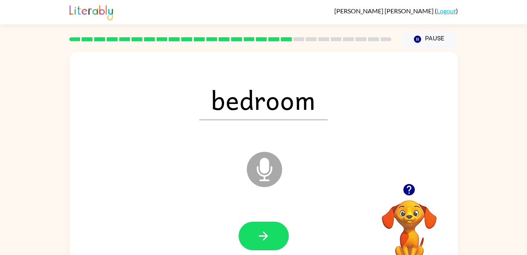 This screenshot has height=255, width=527. Describe the element at coordinates (446, 11) in the screenshot. I see `a: Logout` at that location.